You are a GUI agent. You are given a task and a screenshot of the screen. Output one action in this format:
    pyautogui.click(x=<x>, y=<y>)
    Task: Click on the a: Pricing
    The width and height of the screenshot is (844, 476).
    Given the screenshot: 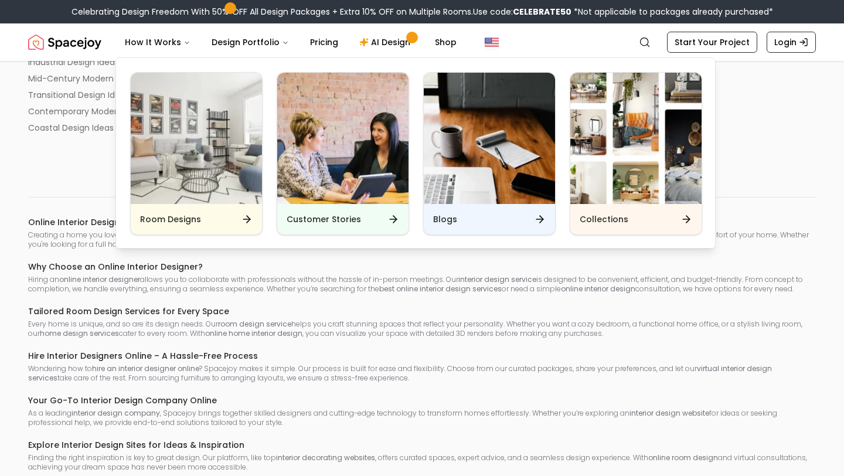 What is the action you would take?
    pyautogui.click(x=324, y=42)
    